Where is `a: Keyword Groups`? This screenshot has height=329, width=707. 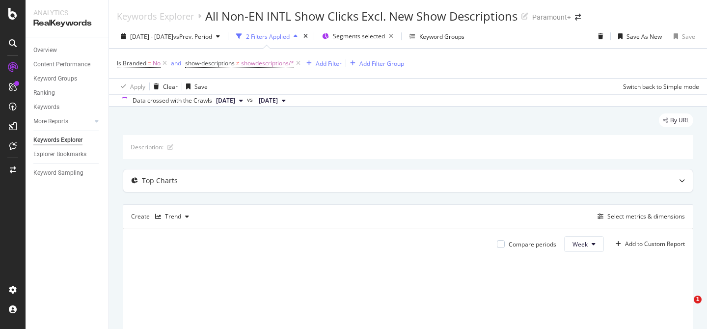
a: Keyword Groups is located at coordinates (67, 79).